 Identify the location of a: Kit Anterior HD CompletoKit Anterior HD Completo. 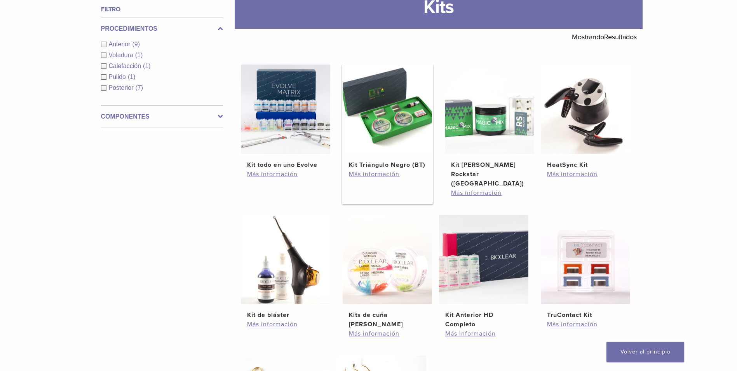
(484, 272).